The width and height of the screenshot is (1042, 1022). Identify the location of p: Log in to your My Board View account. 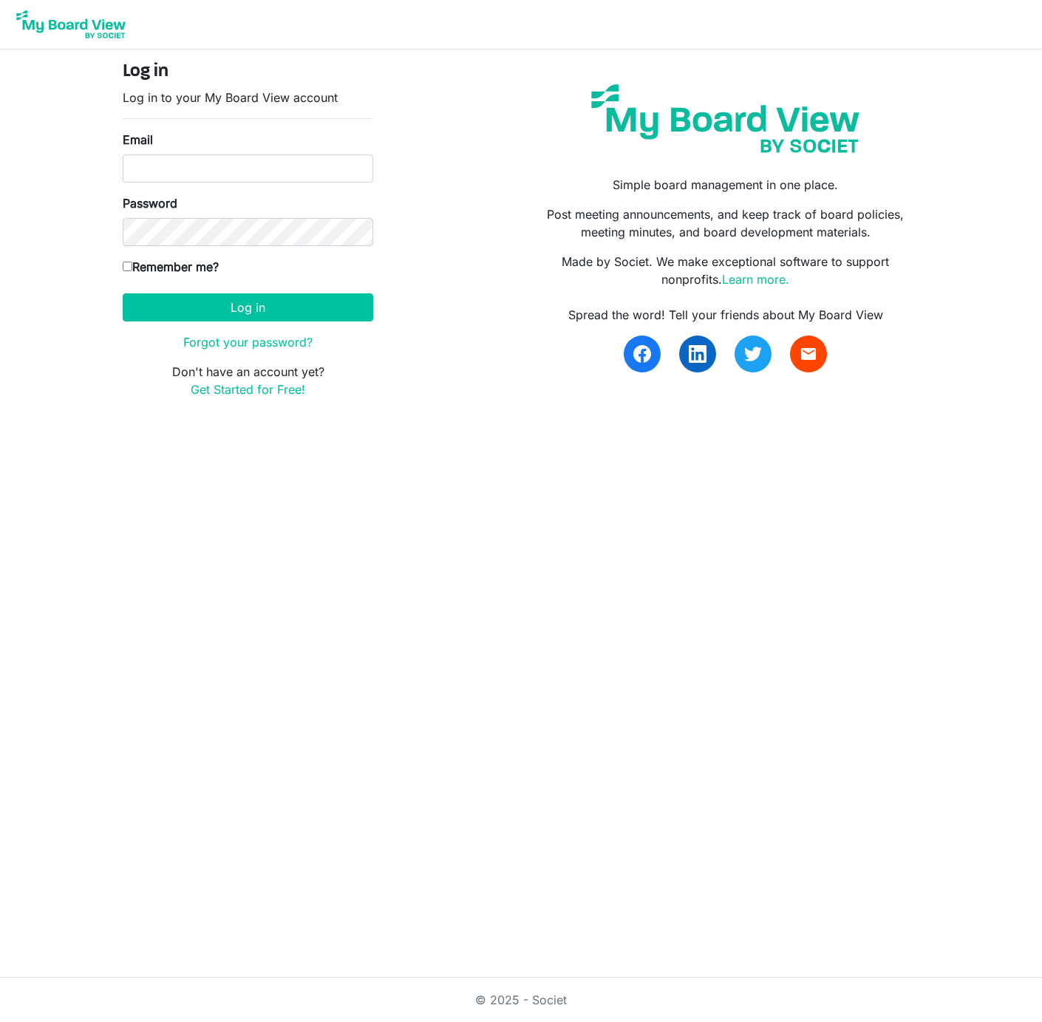
(248, 98).